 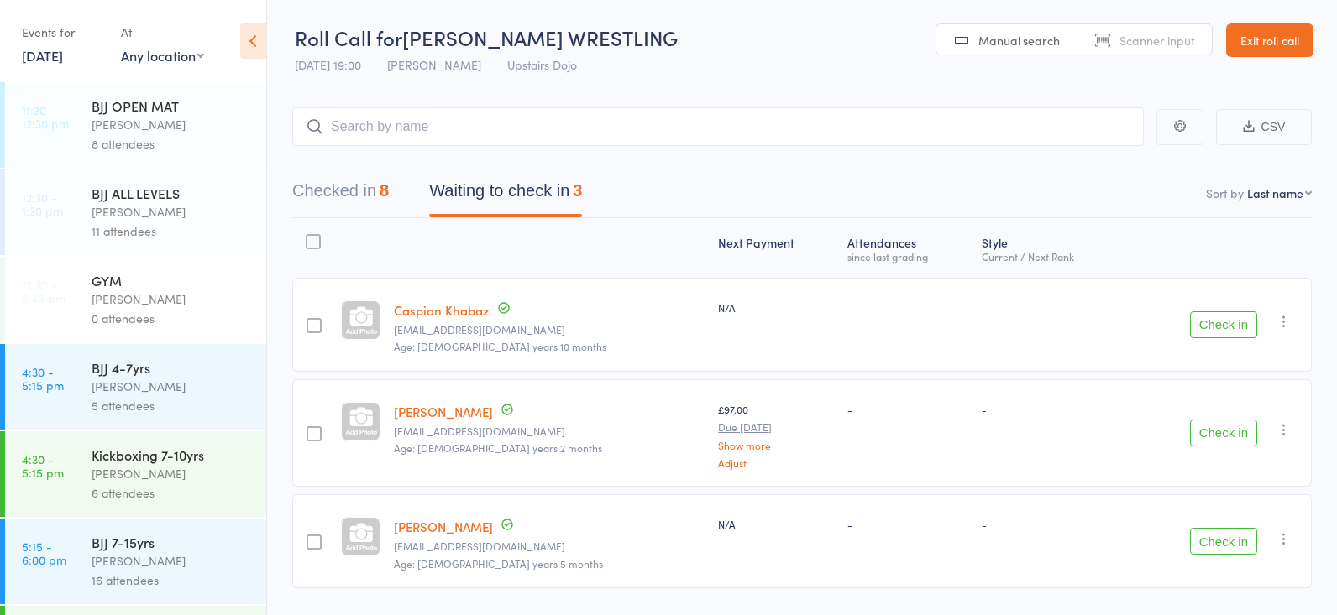 What do you see at coordinates (42, 204) in the screenshot?
I see `time: 12:30 - 1:30 pm` at bounding box center [42, 204].